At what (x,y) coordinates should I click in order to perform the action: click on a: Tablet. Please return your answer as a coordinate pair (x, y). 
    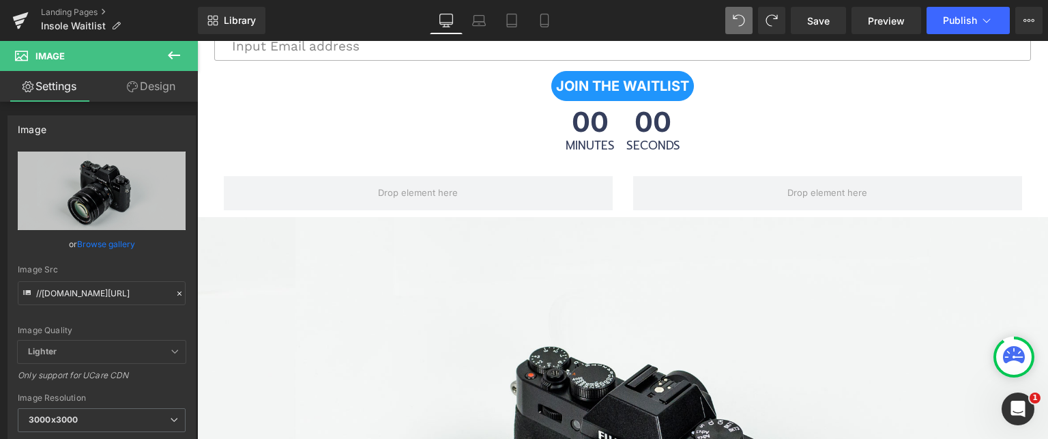
    Looking at the image, I should click on (512, 20).